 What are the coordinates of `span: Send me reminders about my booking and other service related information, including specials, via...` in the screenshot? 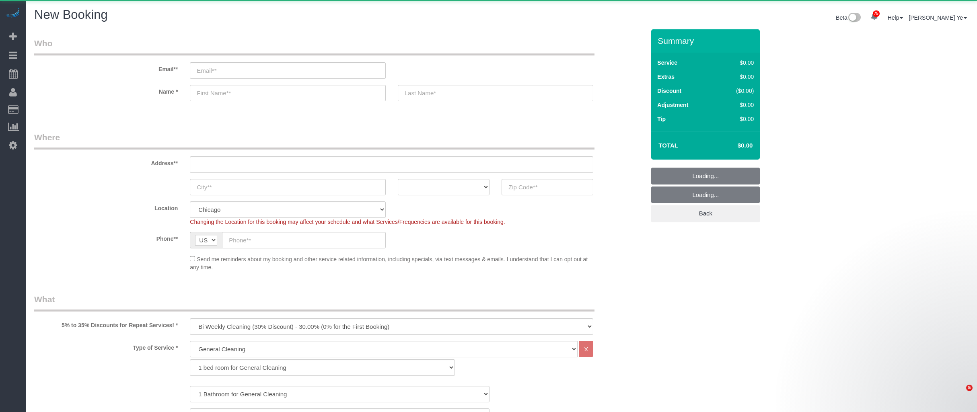 It's located at (388, 263).